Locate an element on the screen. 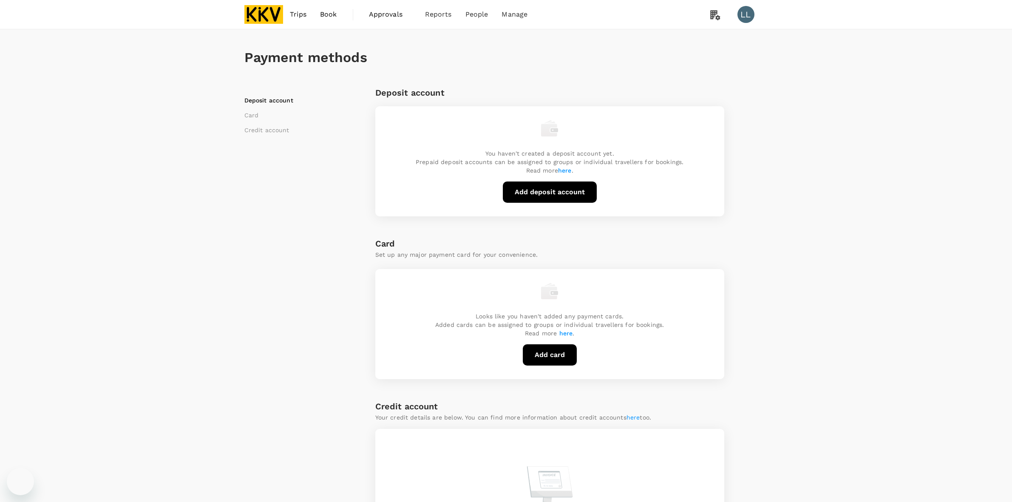 The width and height of the screenshot is (1012, 502). span: People is located at coordinates (477, 14).